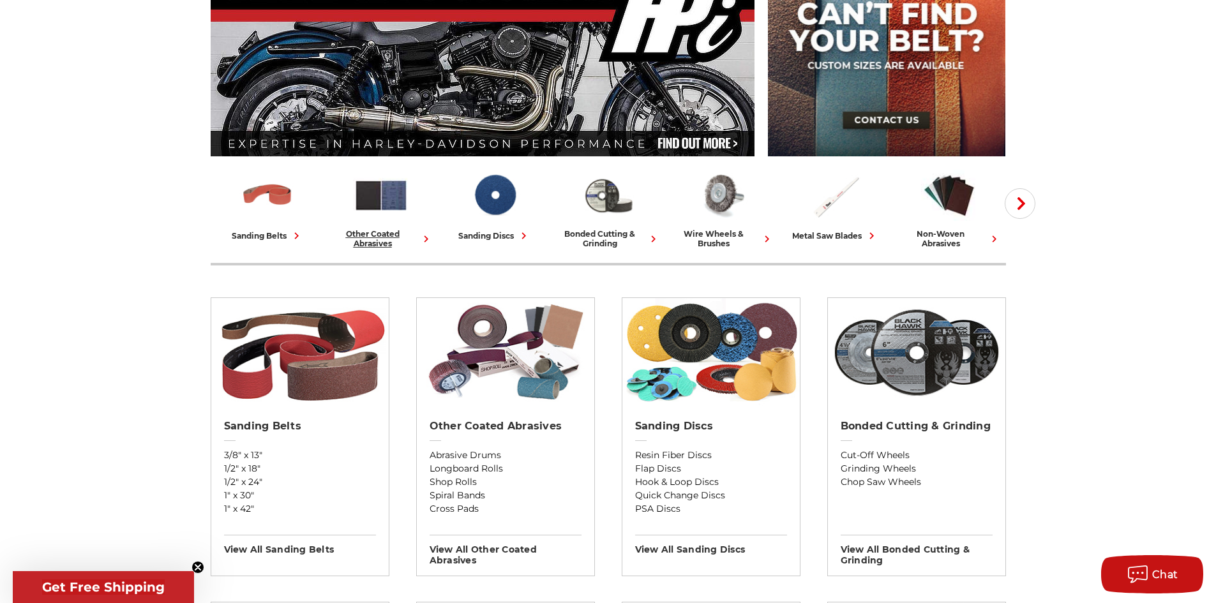  What do you see at coordinates (916, 426) in the screenshot?
I see `h2: Bonded Cutting & Grinding` at bounding box center [916, 426].